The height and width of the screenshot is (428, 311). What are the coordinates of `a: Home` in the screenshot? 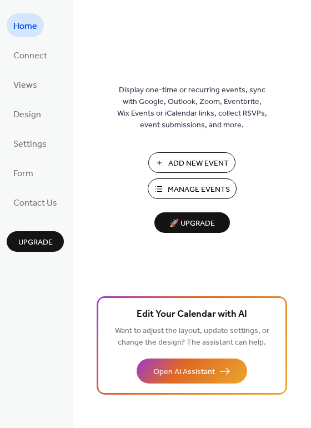 It's located at (25, 25).